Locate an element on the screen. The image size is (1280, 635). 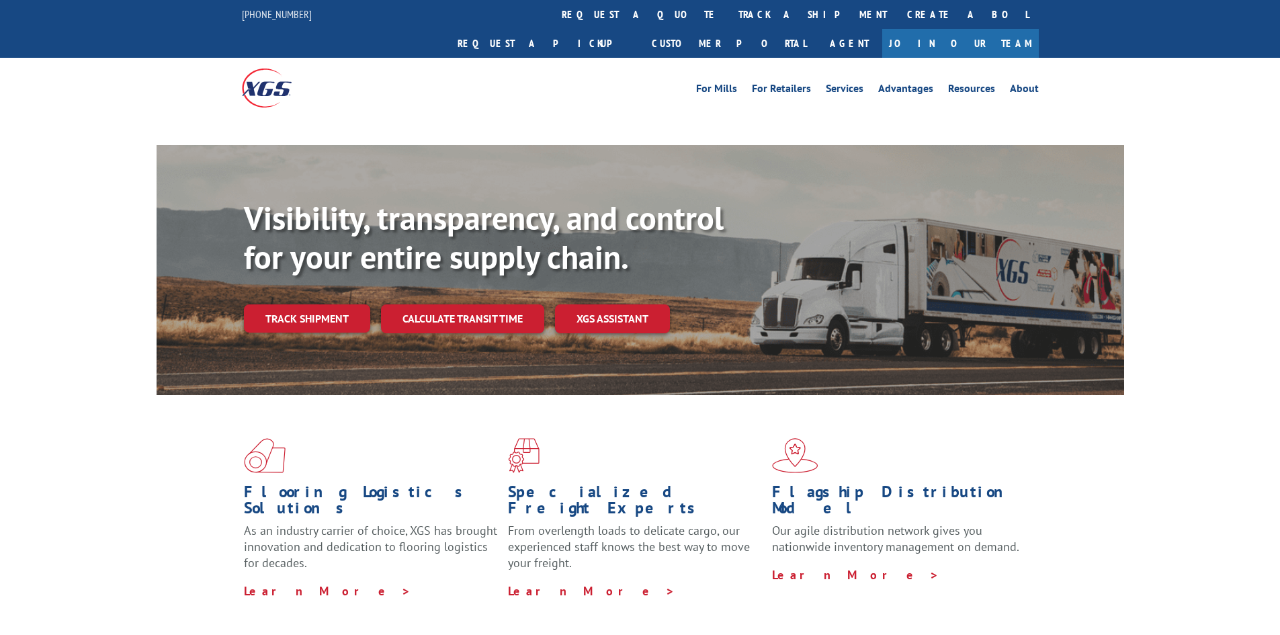
img: xgs-icon-total-supply-chain-intelligence-red is located at coordinates (265, 456).